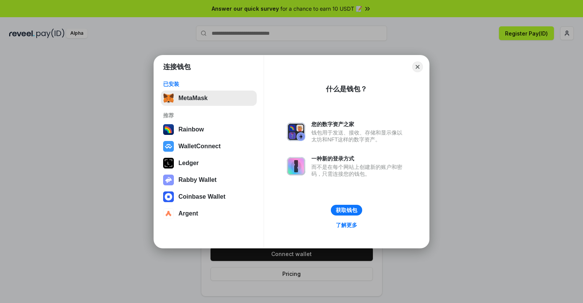  Describe the element at coordinates (347, 225) in the screenshot. I see `div: 了解更多` at that location.